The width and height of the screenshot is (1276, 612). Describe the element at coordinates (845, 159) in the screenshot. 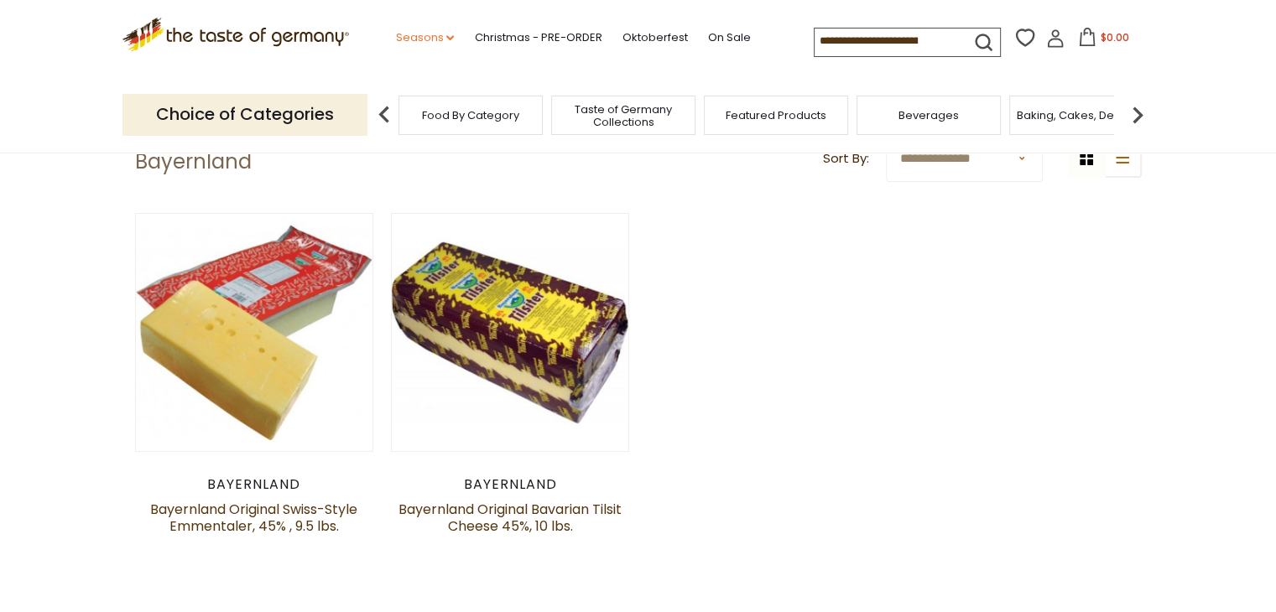

I see `label: Sort By:` at that location.